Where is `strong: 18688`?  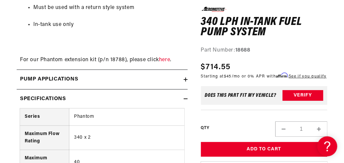 strong: 18688 is located at coordinates (243, 50).